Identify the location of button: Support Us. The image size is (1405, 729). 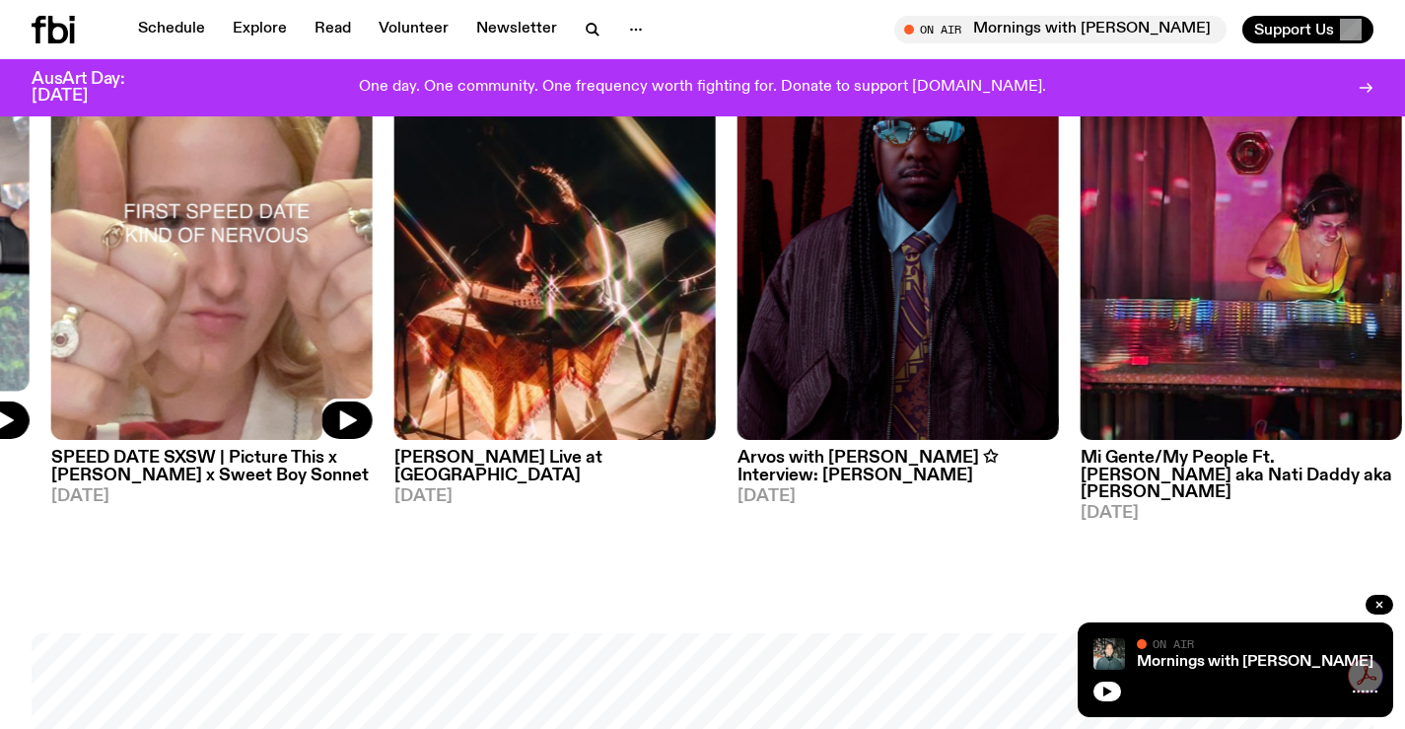
(1308, 30).